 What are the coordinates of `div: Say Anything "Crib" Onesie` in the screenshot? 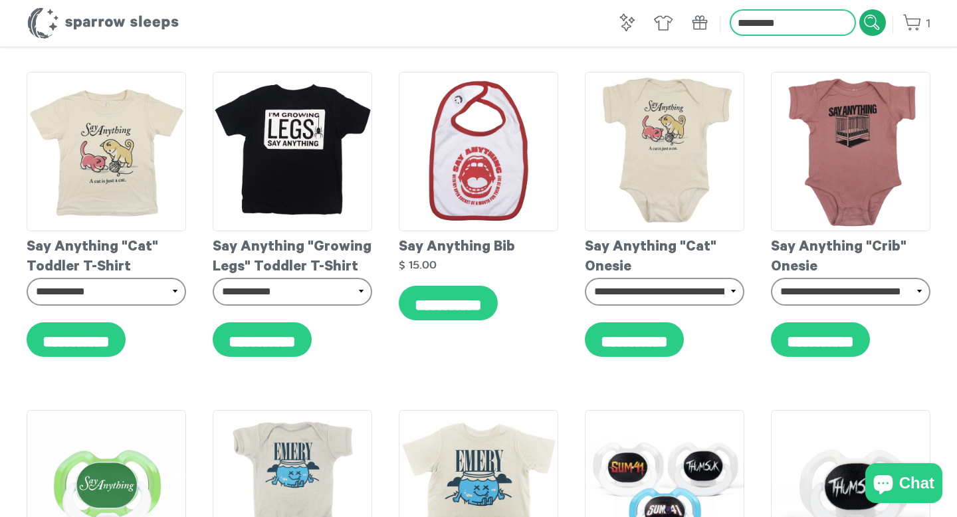 It's located at (850, 254).